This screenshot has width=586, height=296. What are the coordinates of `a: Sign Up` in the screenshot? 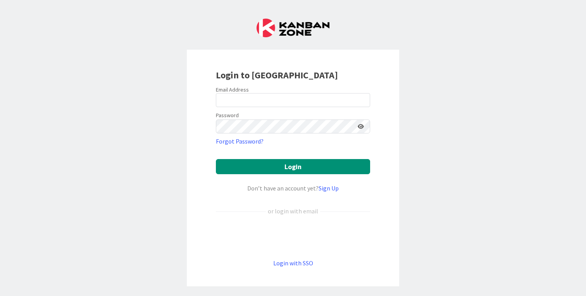 It's located at (329, 188).